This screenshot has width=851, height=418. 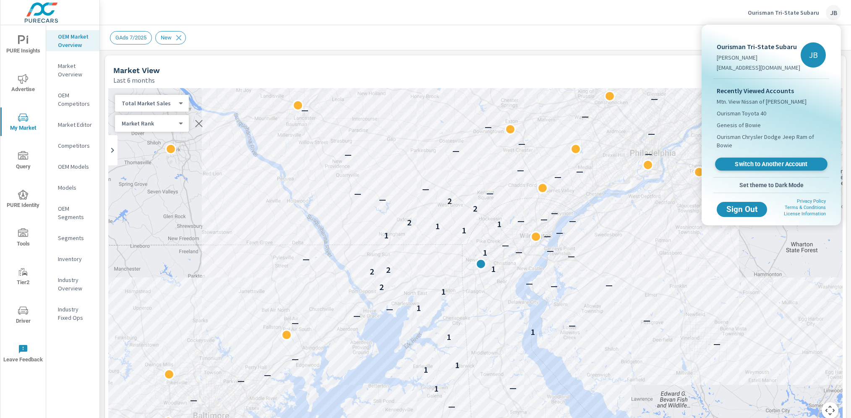 I want to click on p: Ourisman Tri-State Subaru, so click(x=758, y=47).